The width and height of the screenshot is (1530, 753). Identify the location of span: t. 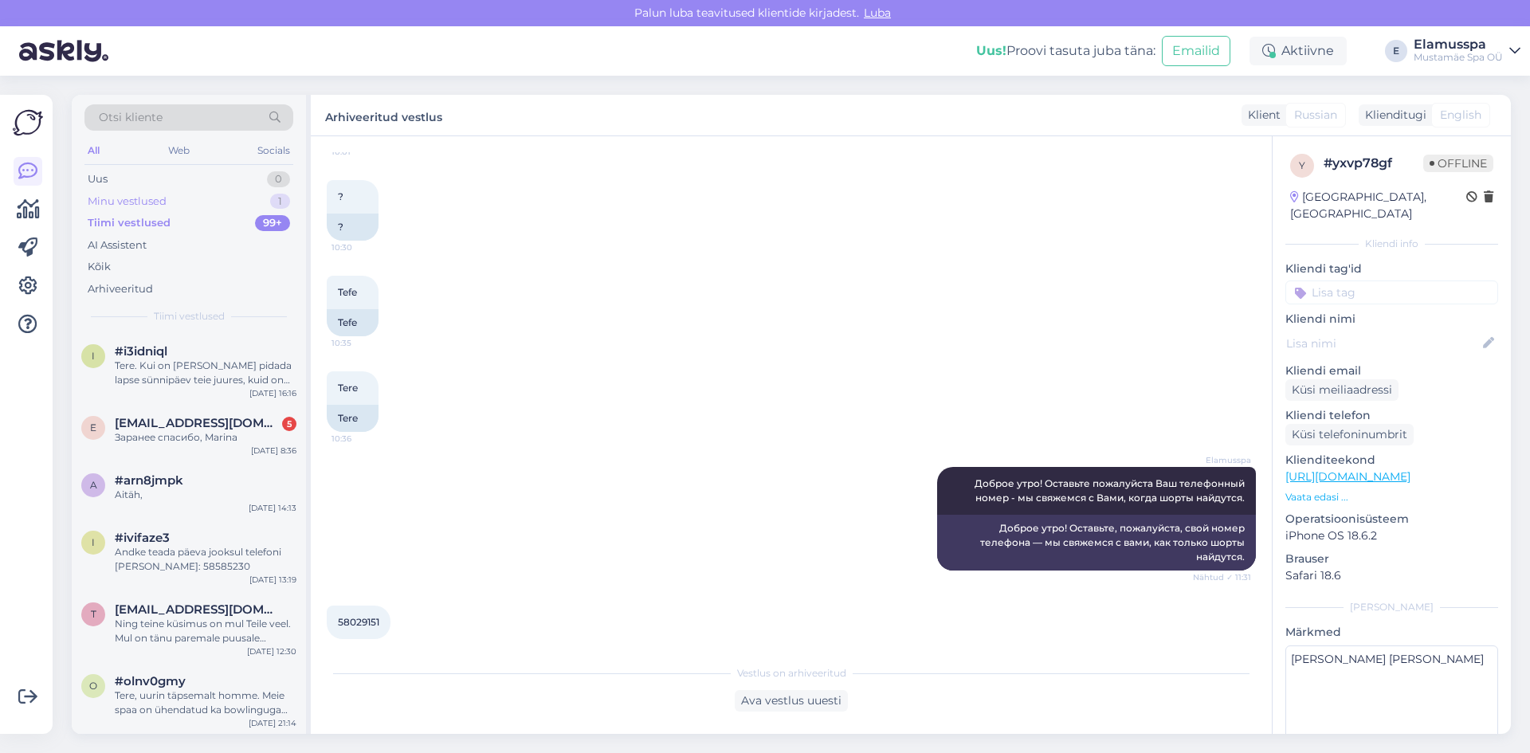
(93, 614).